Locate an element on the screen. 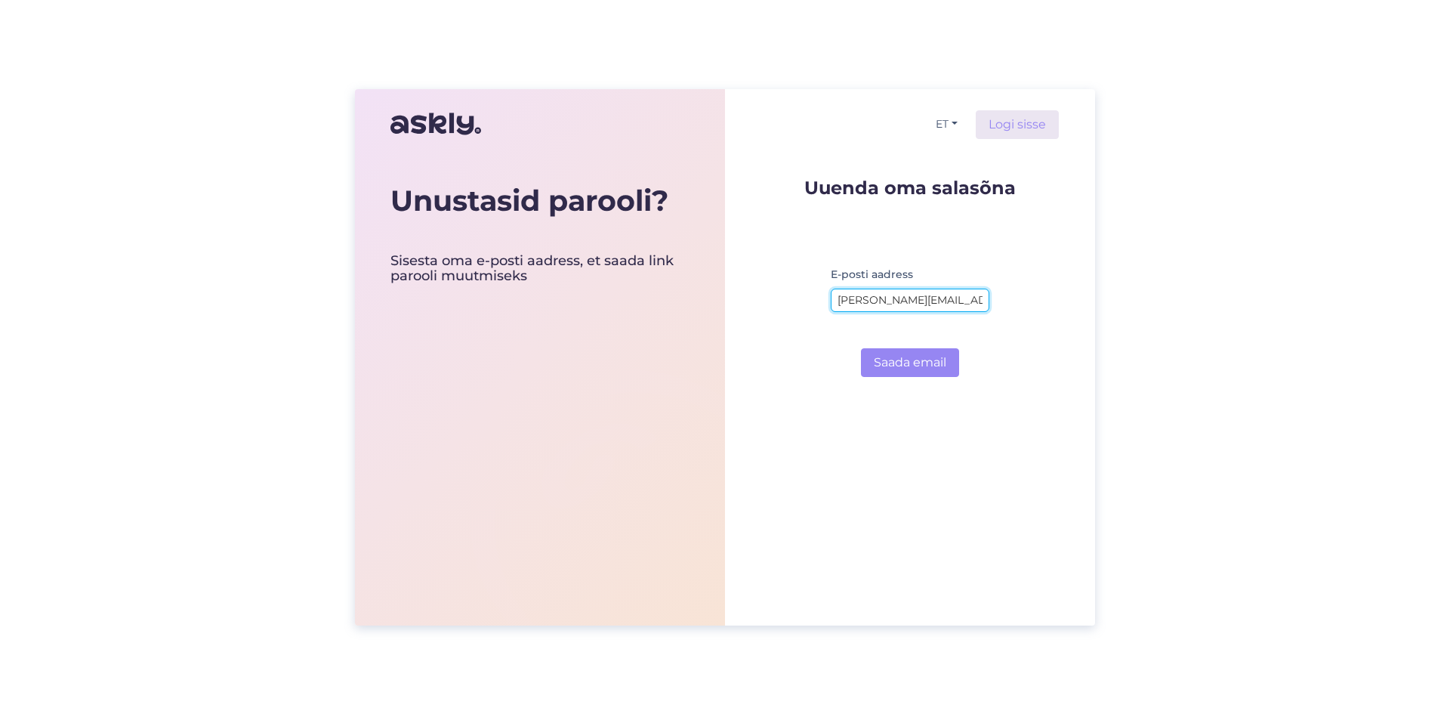 This screenshot has height=714, width=1450. div: Sisesta oma e-posti aadress, et saada link parooli muutmiseks is located at coordinates (540, 269).